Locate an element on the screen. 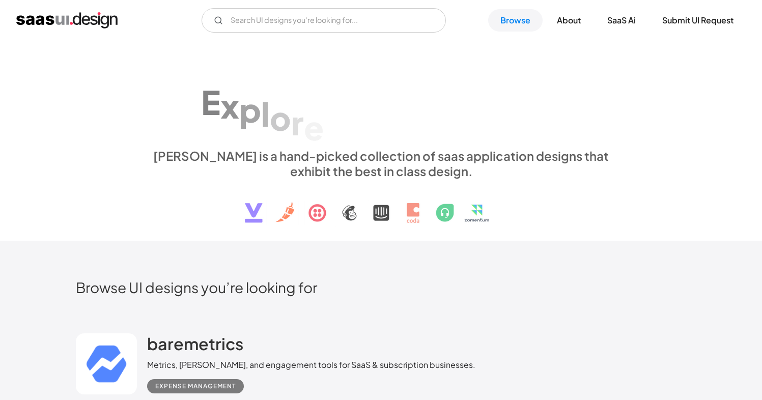  div: e is located at coordinates (313, 127).